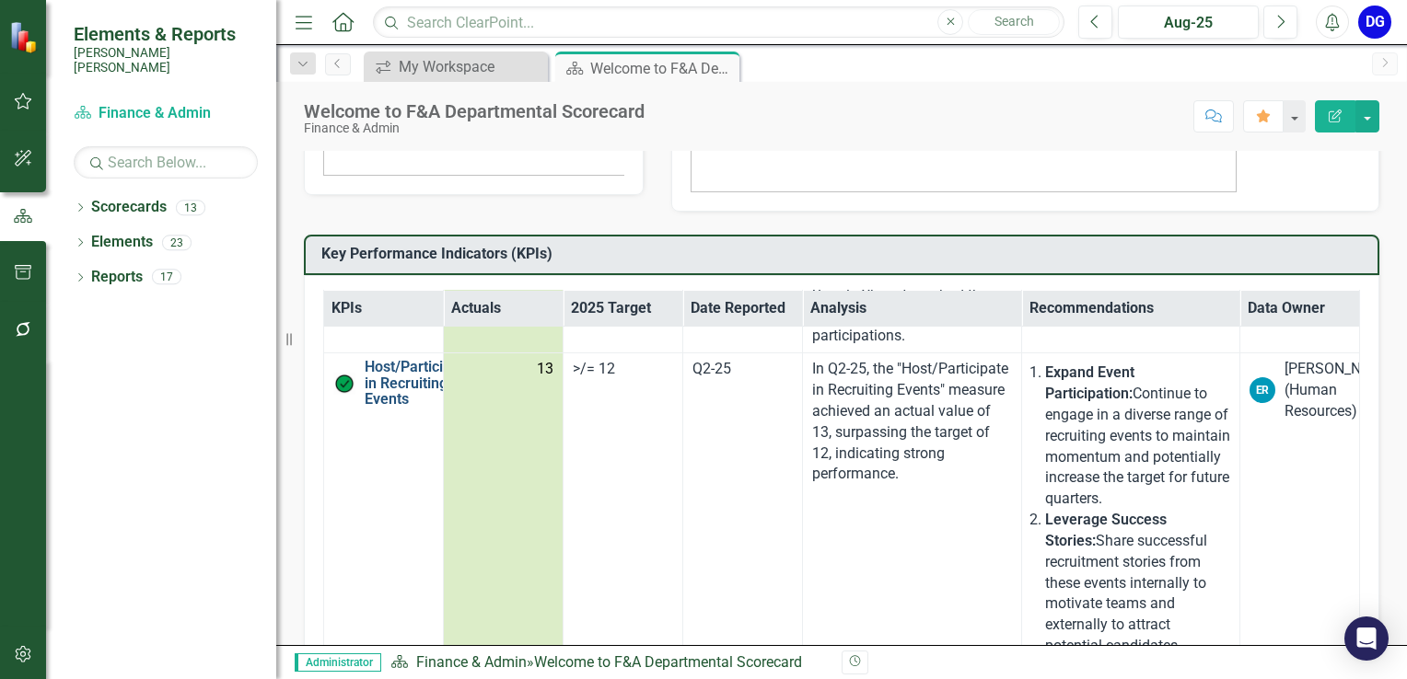 The height and width of the screenshot is (679, 1407). What do you see at coordinates (191, 207) in the screenshot?
I see `div: 13` at bounding box center [191, 207].